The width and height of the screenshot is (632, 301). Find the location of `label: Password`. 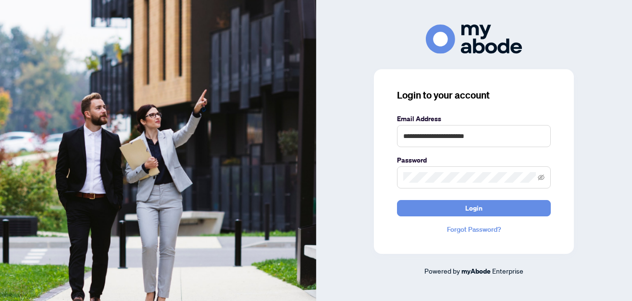

label: Password is located at coordinates (474, 160).